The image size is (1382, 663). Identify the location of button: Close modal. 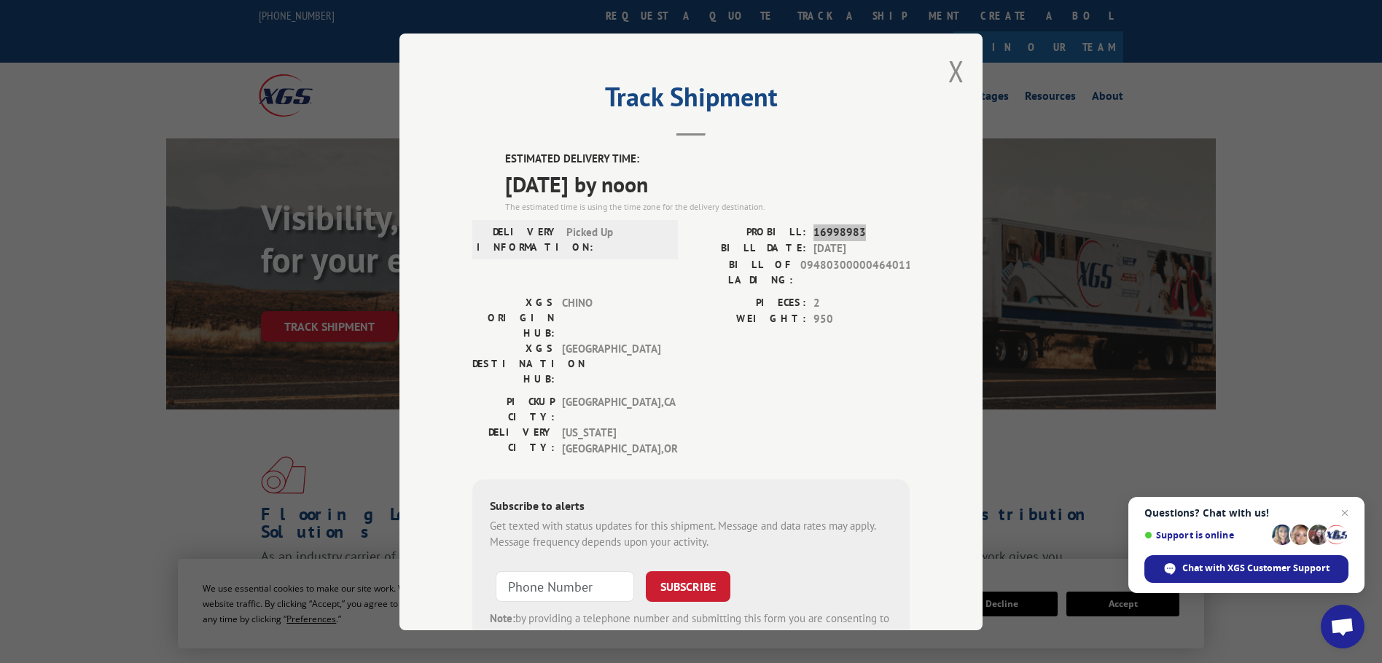
(956, 71).